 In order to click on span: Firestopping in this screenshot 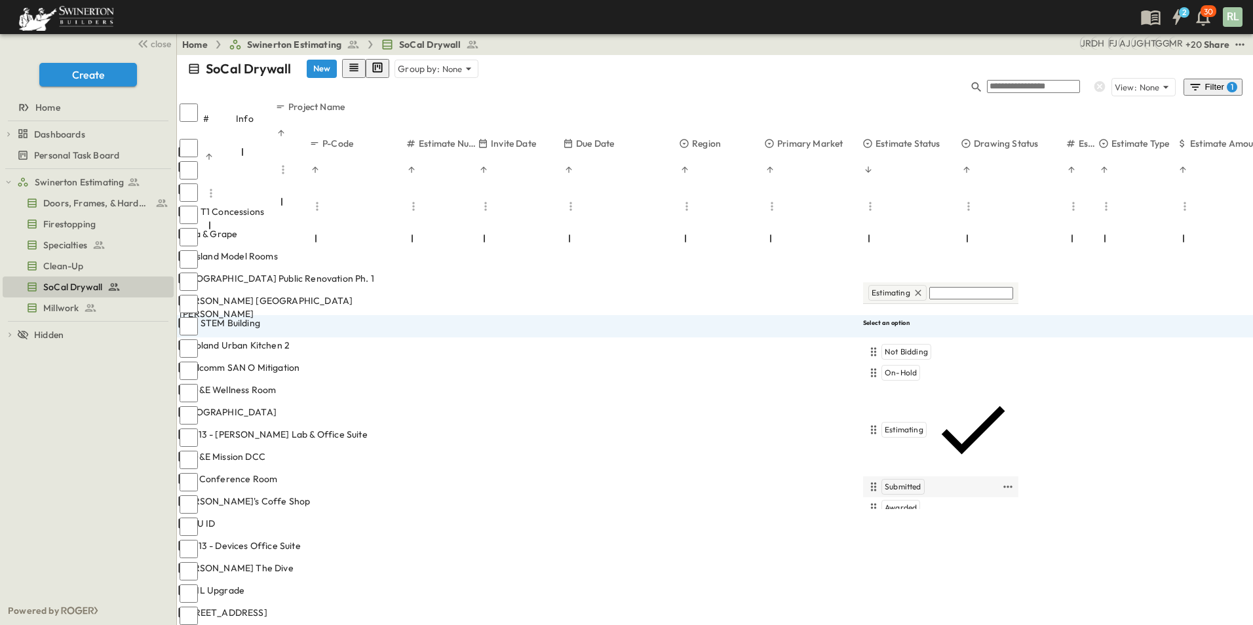, I will do `click(69, 224)`.